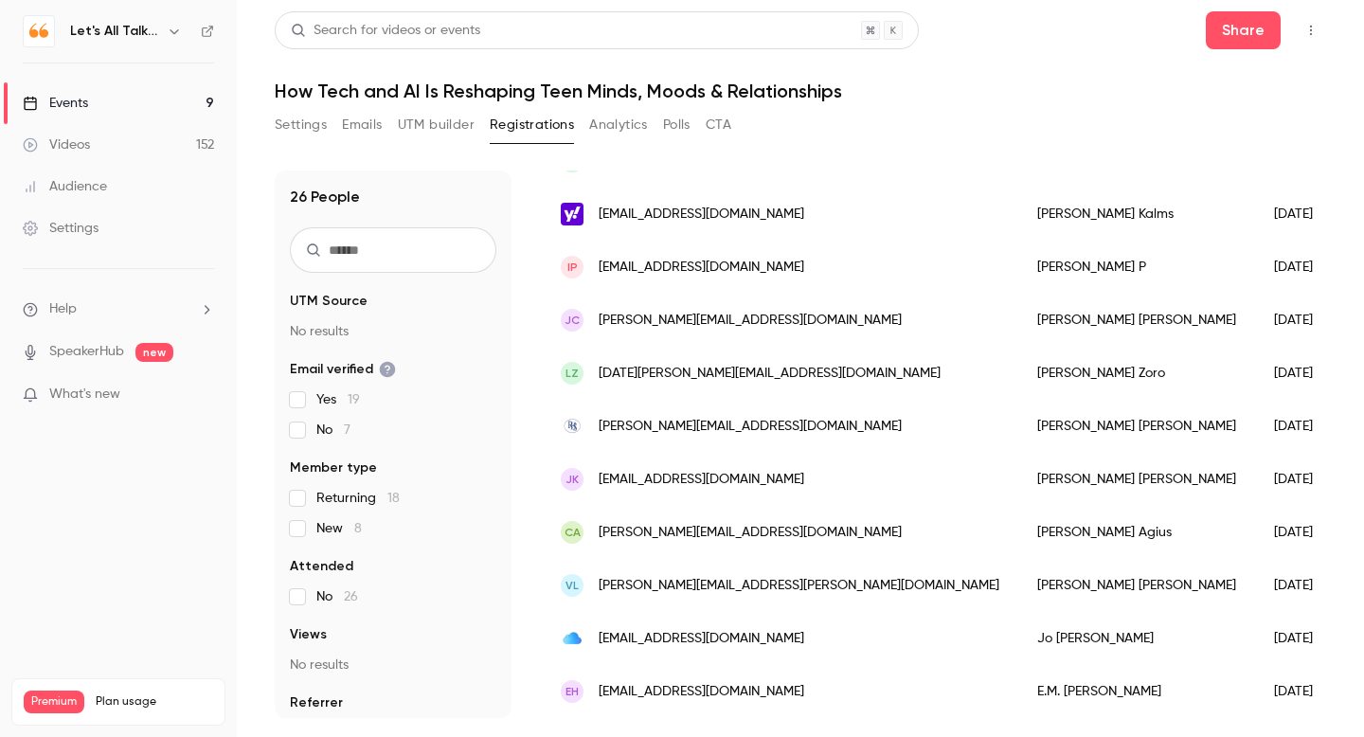  I want to click on span: UTM Source, so click(329, 301).